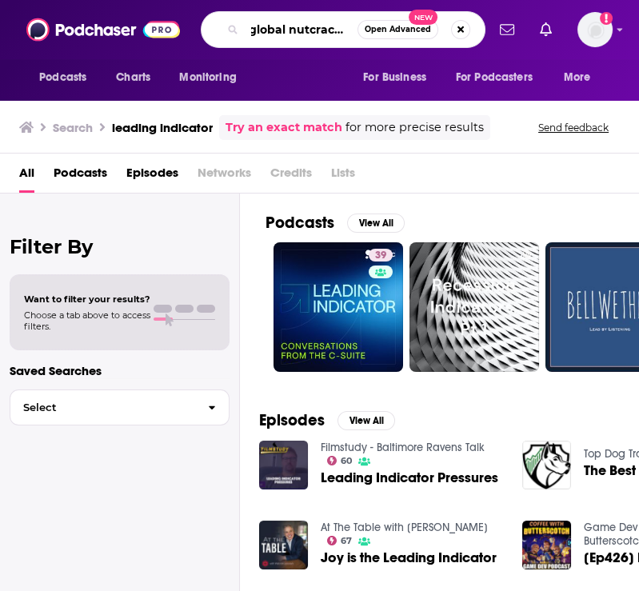 The height and width of the screenshot is (591, 639). Describe the element at coordinates (133, 78) in the screenshot. I see `span: Charts` at that location.